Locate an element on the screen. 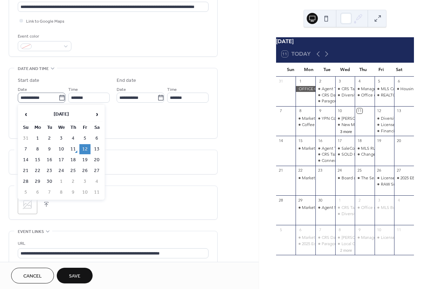 This screenshot has width=431, height=289. td: 2 is located at coordinates (49, 138).